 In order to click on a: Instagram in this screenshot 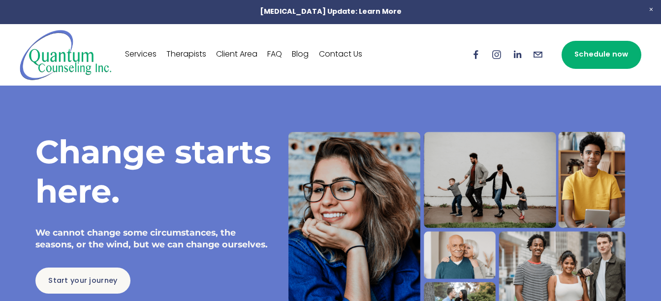, I will do `click(496, 55)`.